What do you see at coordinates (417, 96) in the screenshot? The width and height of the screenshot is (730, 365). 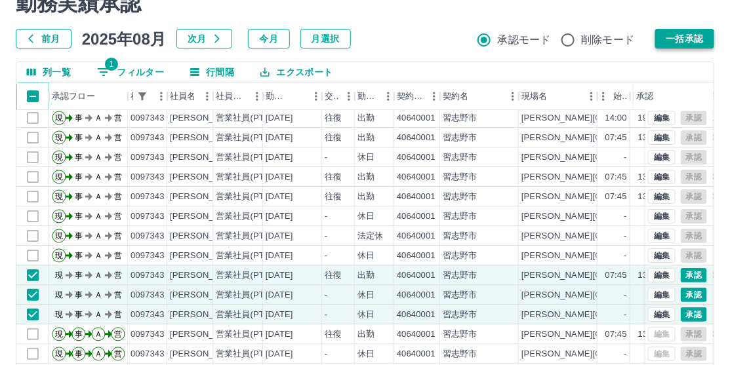 I see `div: 契約コード` at bounding box center [417, 96].